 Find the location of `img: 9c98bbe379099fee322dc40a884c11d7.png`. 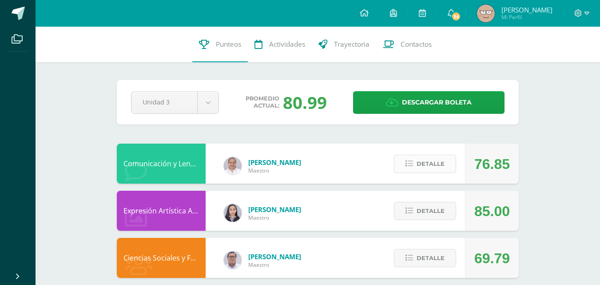

img: 9c98bbe379099fee322dc40a884c11d7.png is located at coordinates (486, 13).